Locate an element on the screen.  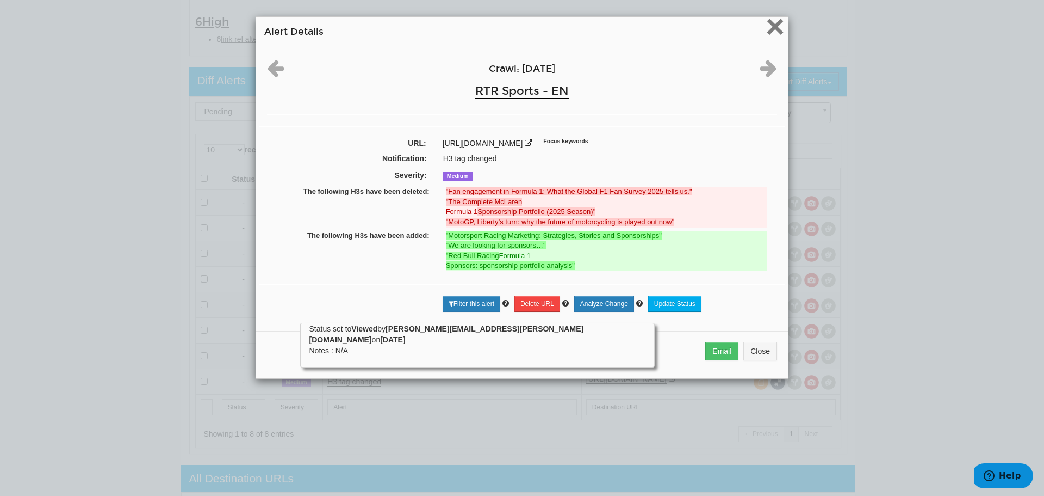
label: The following H3s have been deleted: is located at coordinates (353, 191).